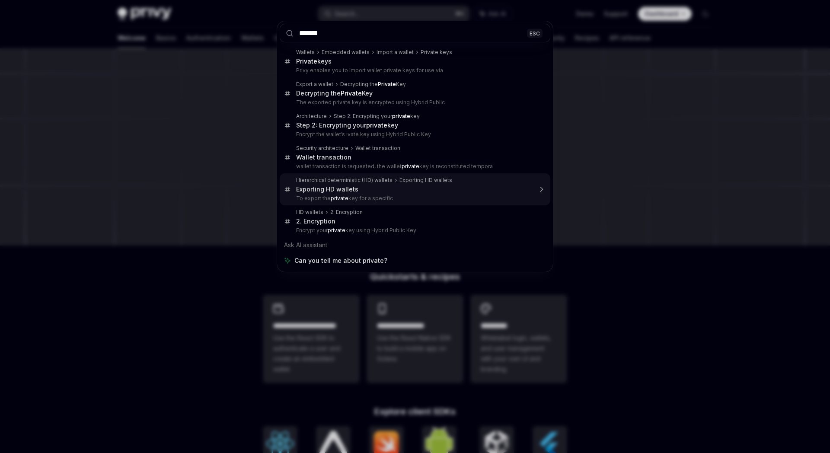 The width and height of the screenshot is (830, 453). Describe the element at coordinates (341, 261) in the screenshot. I see `span: Can you tell me about private?` at that location.